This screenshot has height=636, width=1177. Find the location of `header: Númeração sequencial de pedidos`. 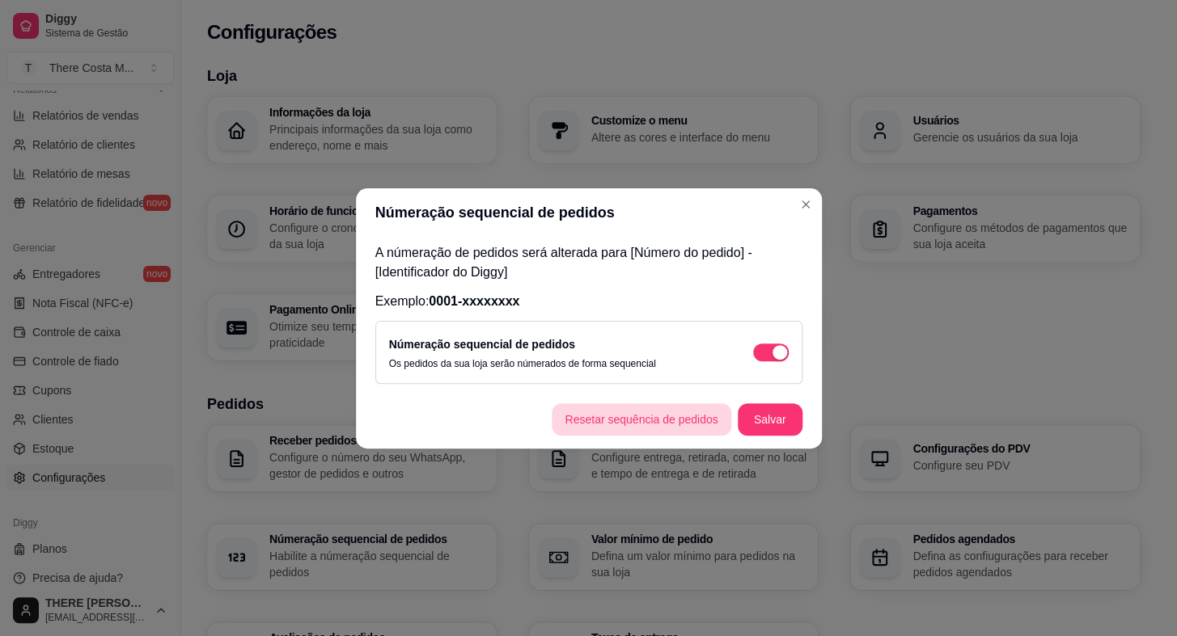

header: Númeração sequencial de pedidos is located at coordinates (589, 213).